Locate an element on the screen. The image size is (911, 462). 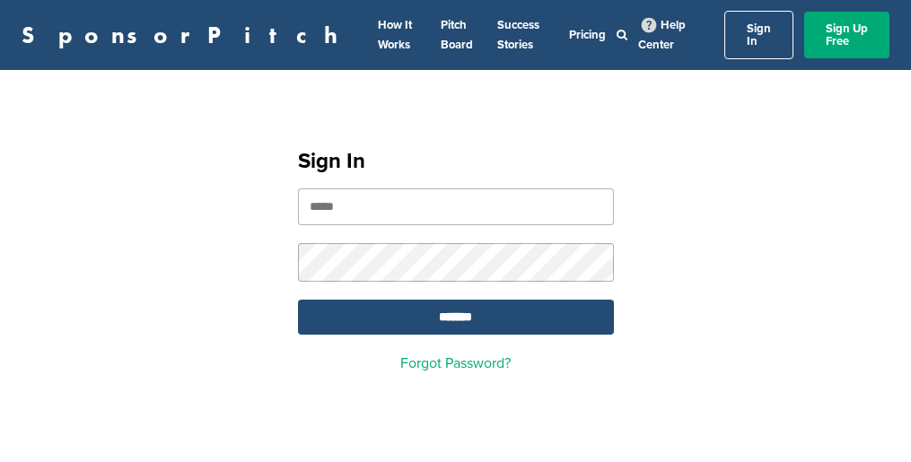
a: Pricing is located at coordinates (587, 35).